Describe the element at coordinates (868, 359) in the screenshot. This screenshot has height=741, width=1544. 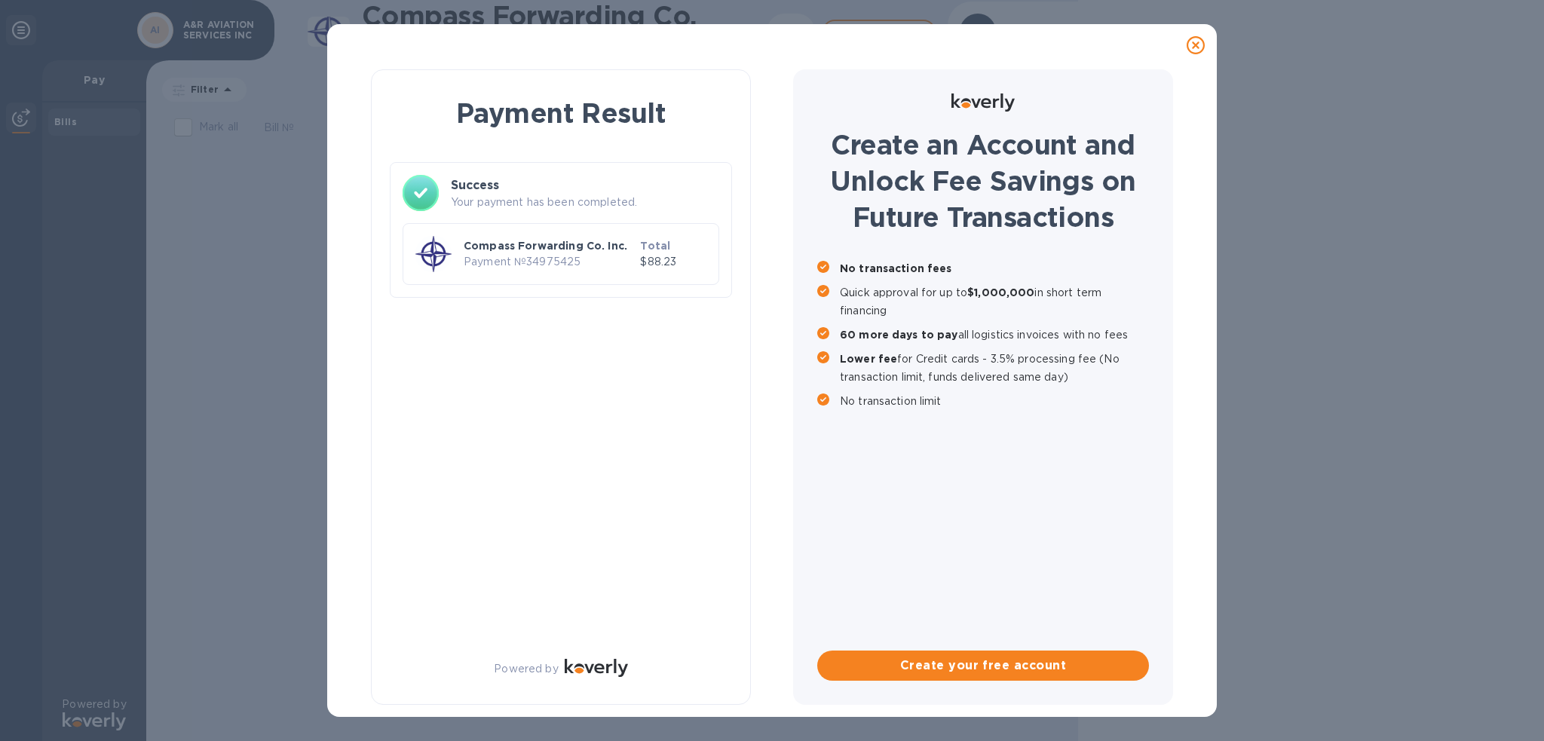
I see `b: Lower fee` at that location.